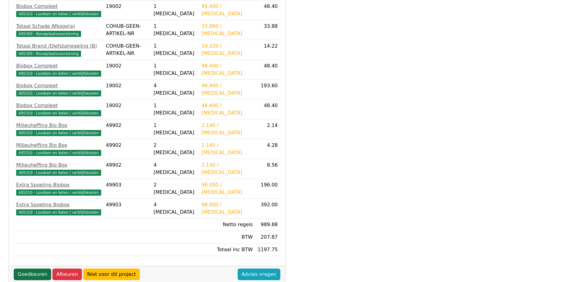  What do you see at coordinates (227, 249) in the screenshot?
I see `td: Totaal inc BTW` at bounding box center [227, 249].